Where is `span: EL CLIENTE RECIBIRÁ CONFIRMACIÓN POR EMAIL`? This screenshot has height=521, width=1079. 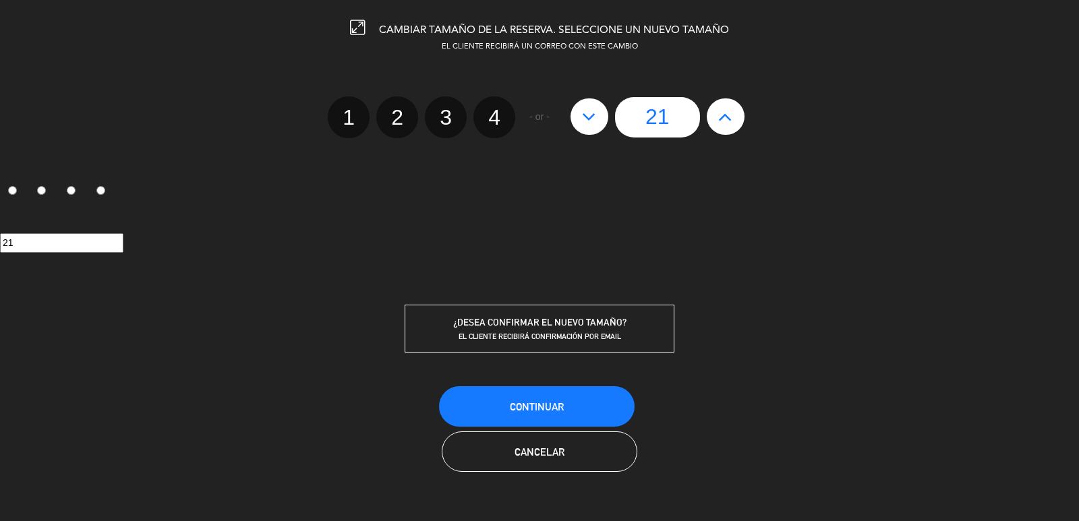
span: EL CLIENTE RECIBIRÁ CONFIRMACIÓN POR EMAIL is located at coordinates (539, 336).